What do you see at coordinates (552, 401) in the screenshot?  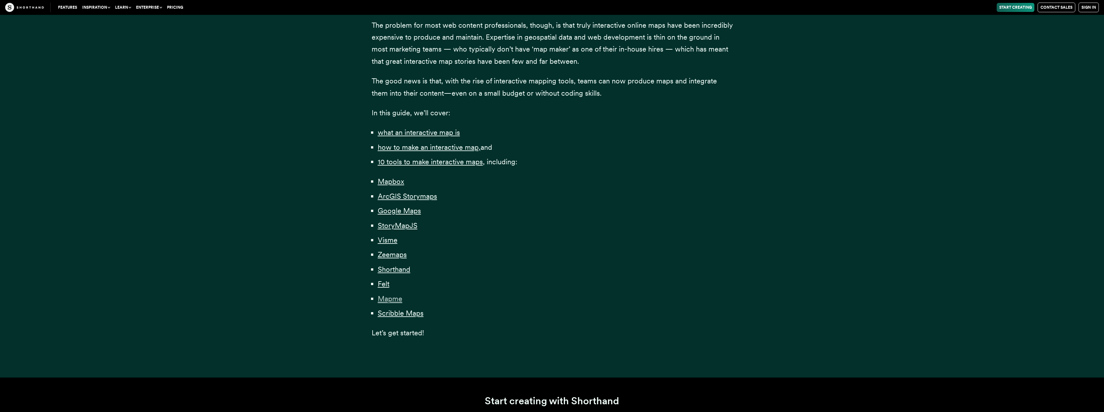 I see `span: Start creating with Shorthand` at bounding box center [552, 401].